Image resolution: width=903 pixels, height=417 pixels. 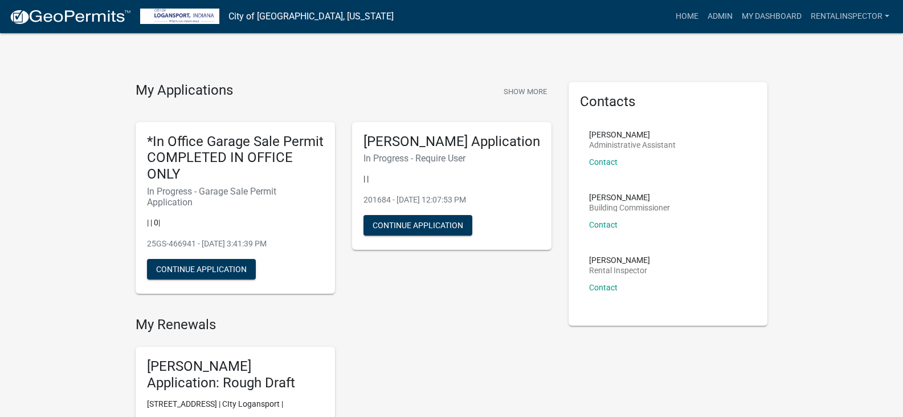 I want to click on button: Show More, so click(x=525, y=91).